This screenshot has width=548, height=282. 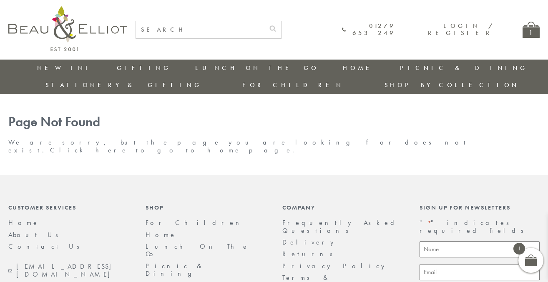 I want to click on div: Sign up for newsletters, so click(x=479, y=208).